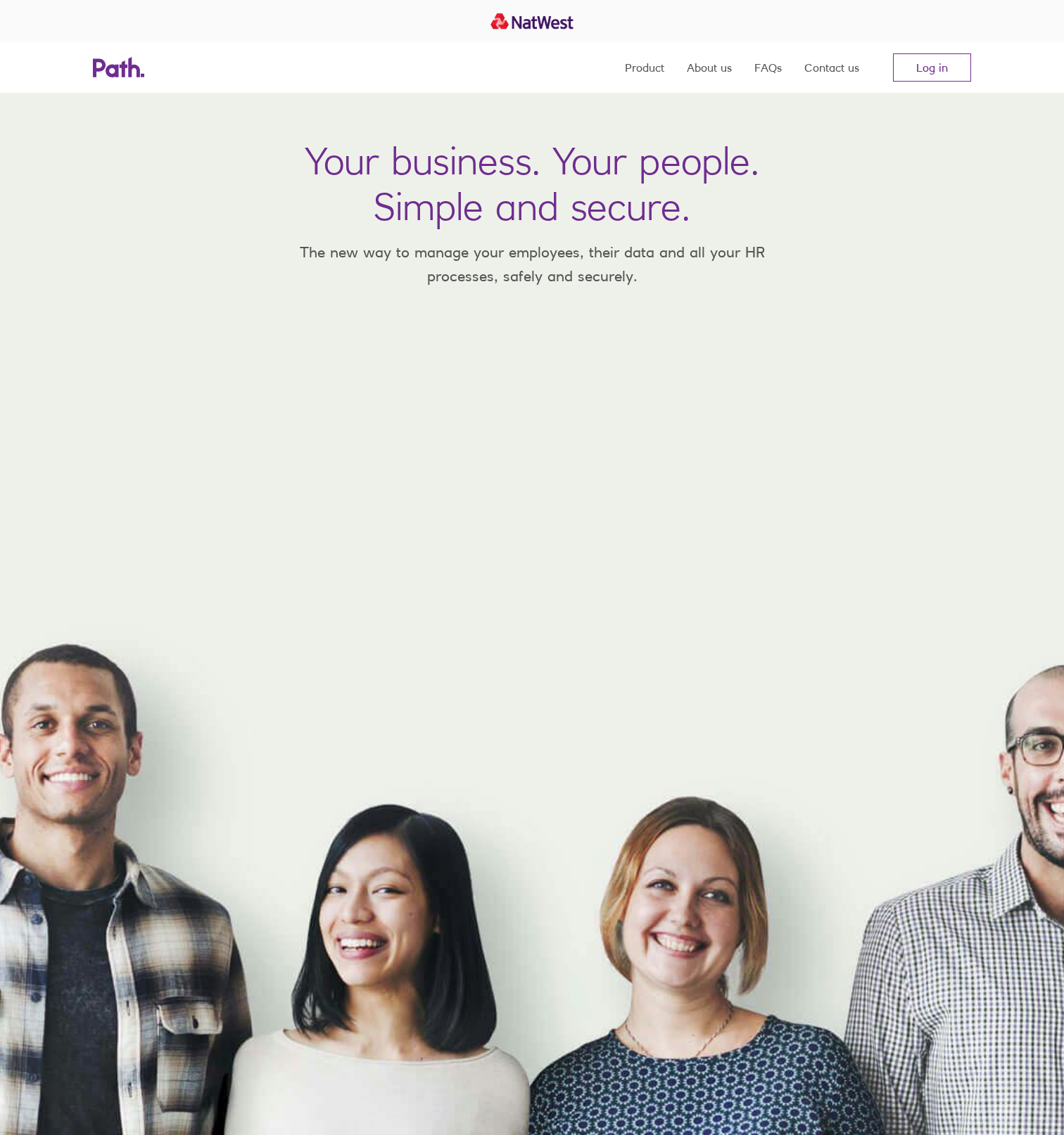 This screenshot has height=1135, width=1064. Describe the element at coordinates (532, 264) in the screenshot. I see `p: The new way to manage your employees, their data and all your HR processes, safely and securely.` at that location.